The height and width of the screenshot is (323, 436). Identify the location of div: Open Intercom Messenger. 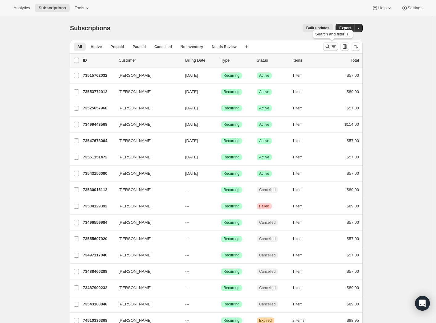
(422, 303).